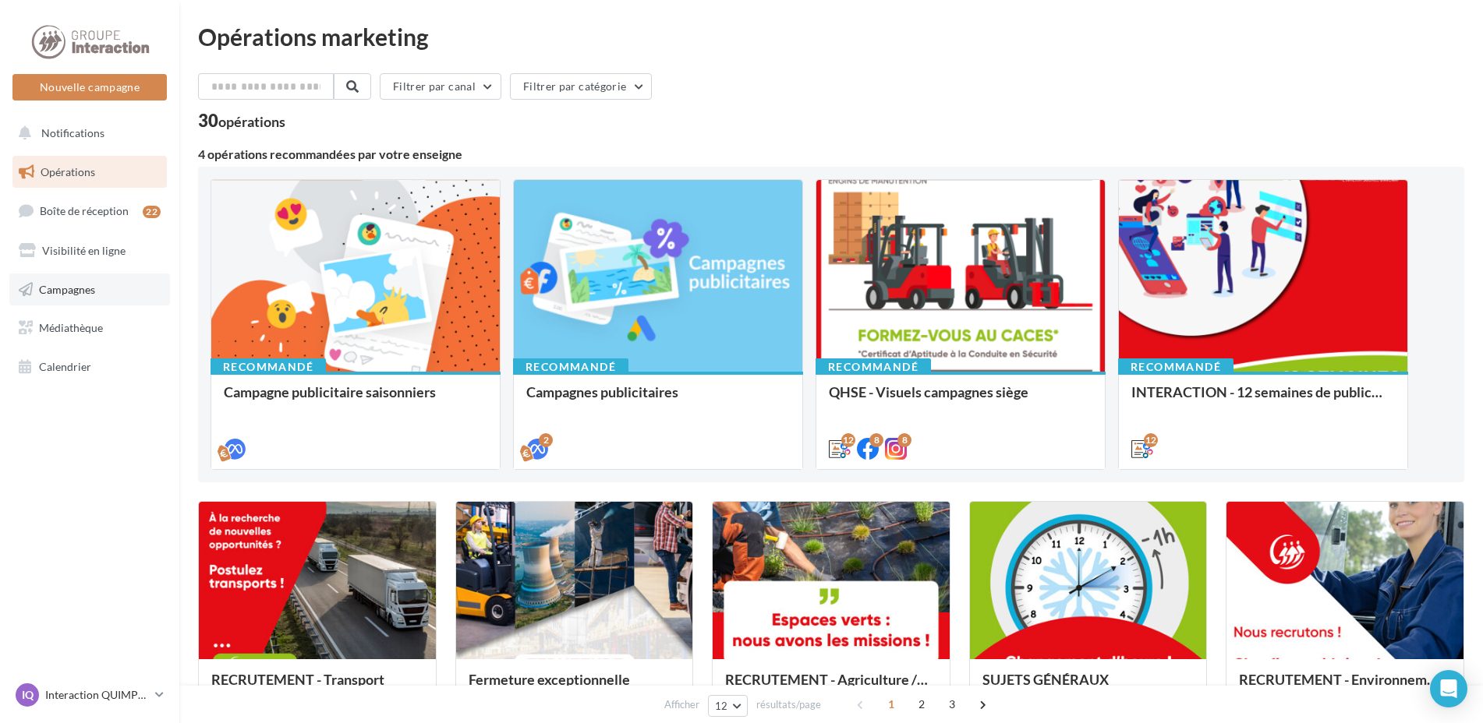 This screenshot has width=1483, height=723. I want to click on span: Afficher, so click(681, 705).